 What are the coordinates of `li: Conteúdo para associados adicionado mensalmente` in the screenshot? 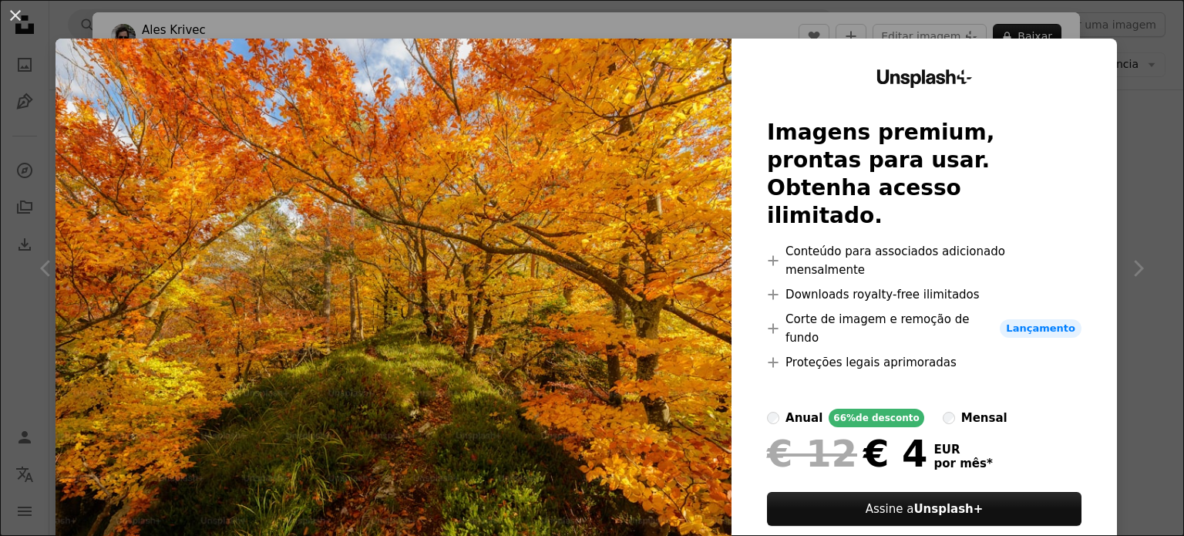 It's located at (924, 261).